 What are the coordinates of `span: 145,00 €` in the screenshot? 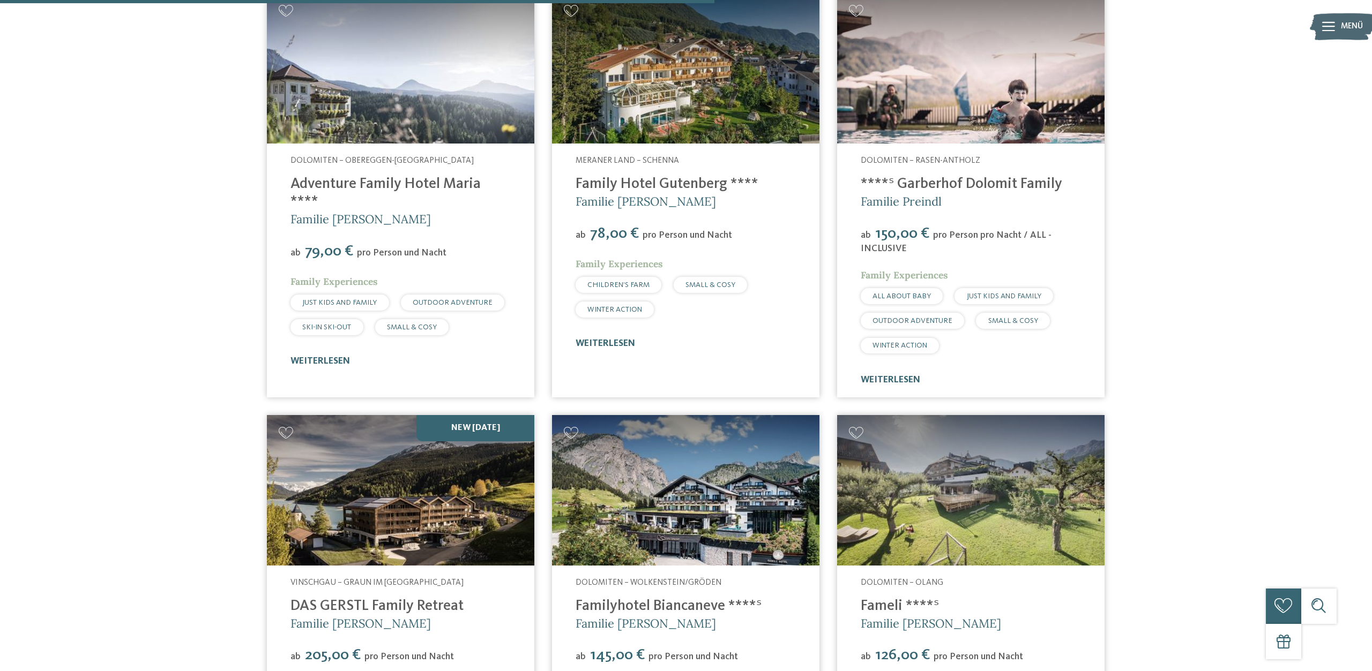 It's located at (617, 655).